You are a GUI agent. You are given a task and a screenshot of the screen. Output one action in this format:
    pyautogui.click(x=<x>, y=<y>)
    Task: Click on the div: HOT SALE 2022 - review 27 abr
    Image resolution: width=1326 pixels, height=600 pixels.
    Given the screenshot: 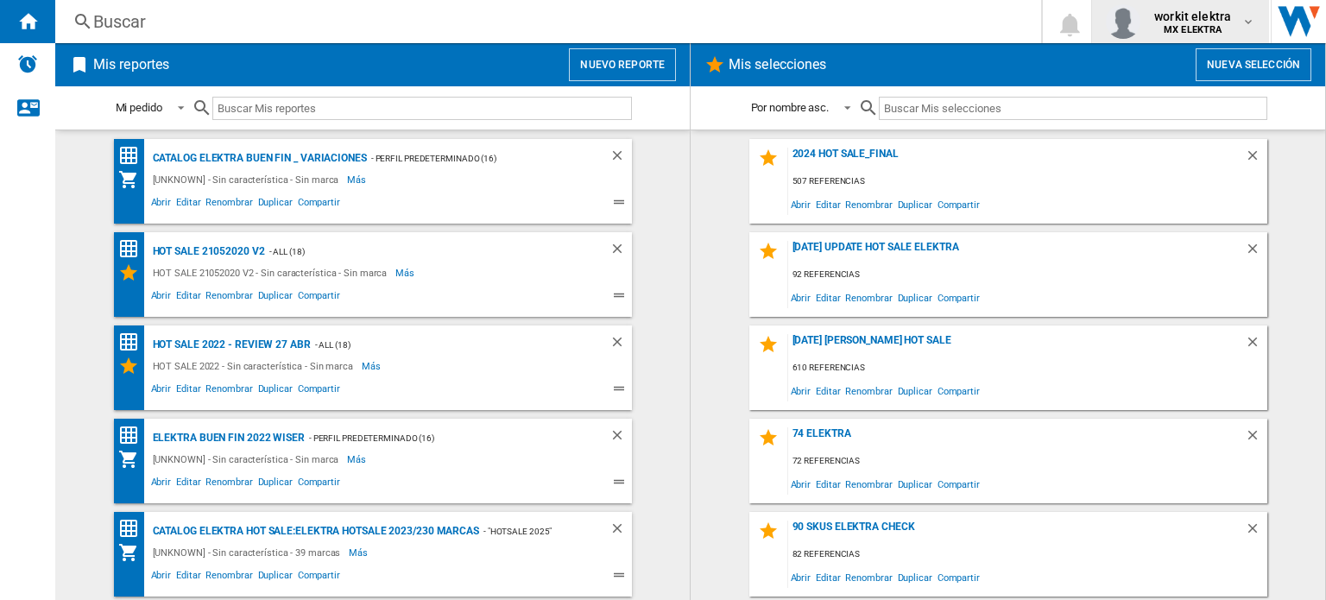 What is the action you would take?
    pyautogui.click(x=230, y=344)
    